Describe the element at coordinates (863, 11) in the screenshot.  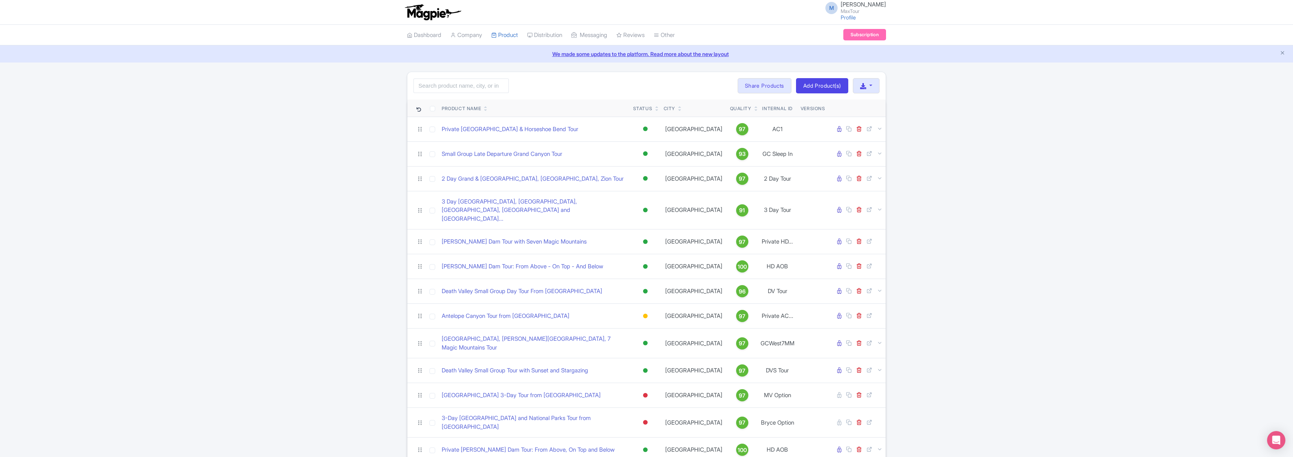
I see `small: MaxTour` at that location.